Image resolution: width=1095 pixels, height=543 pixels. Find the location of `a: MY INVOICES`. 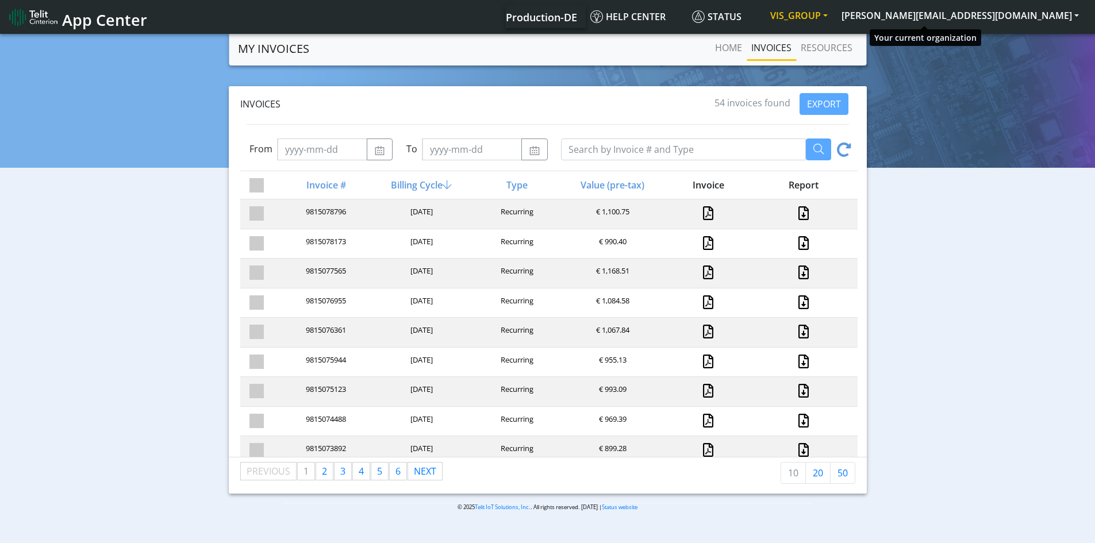

a: MY INVOICES is located at coordinates (274, 49).